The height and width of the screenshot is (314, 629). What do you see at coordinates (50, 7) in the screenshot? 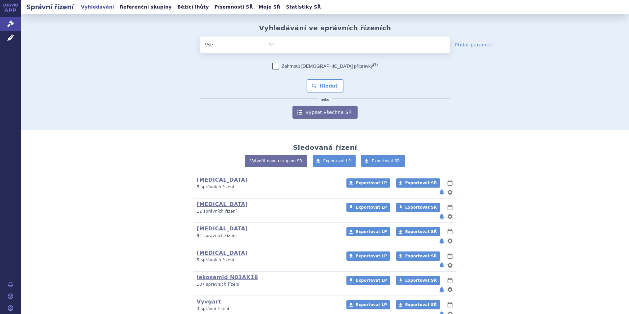
I see `h2: Správní řízení` at bounding box center [50, 7].